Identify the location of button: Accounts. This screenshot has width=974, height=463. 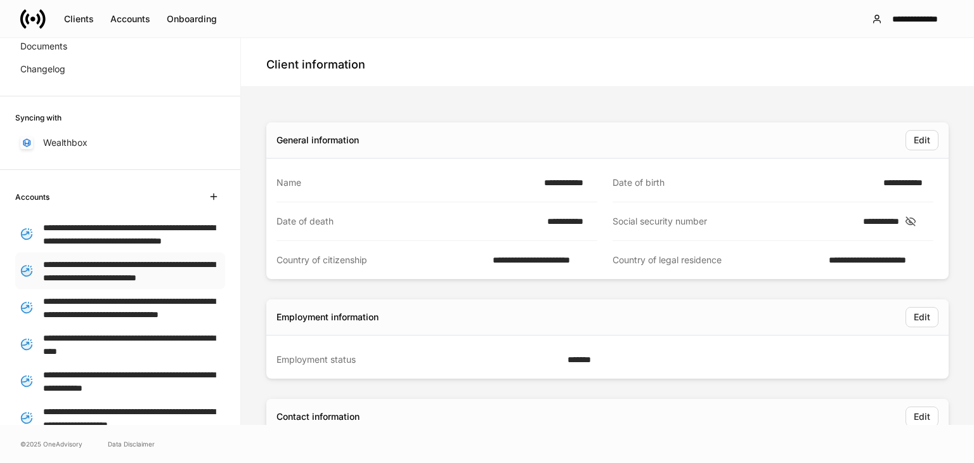
(130, 19).